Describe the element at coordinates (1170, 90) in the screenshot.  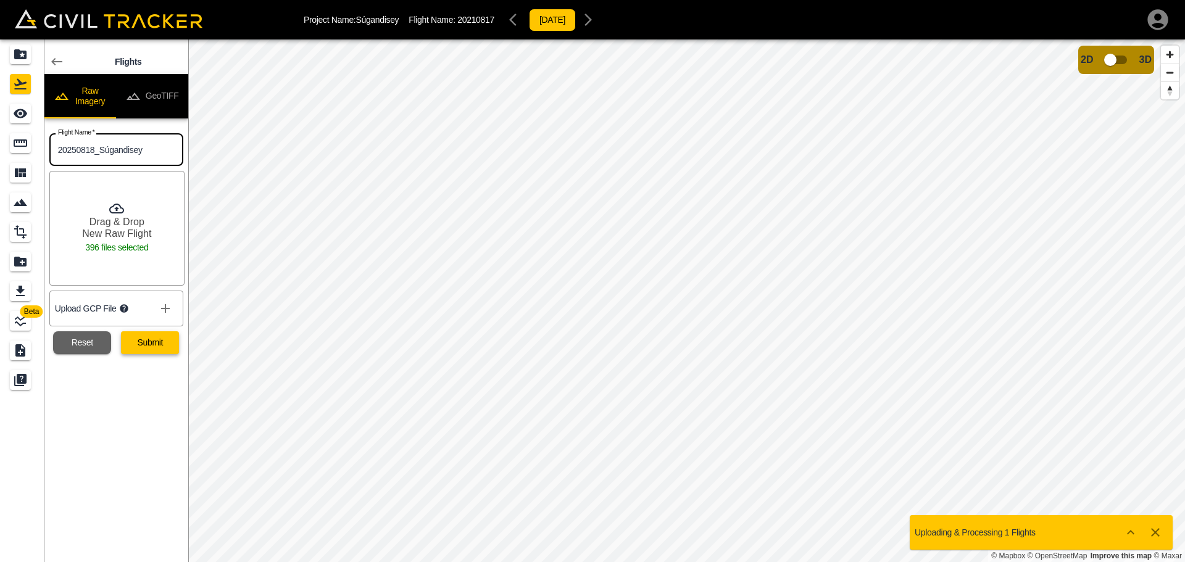
I see `button: Reset bearing to north` at that location.